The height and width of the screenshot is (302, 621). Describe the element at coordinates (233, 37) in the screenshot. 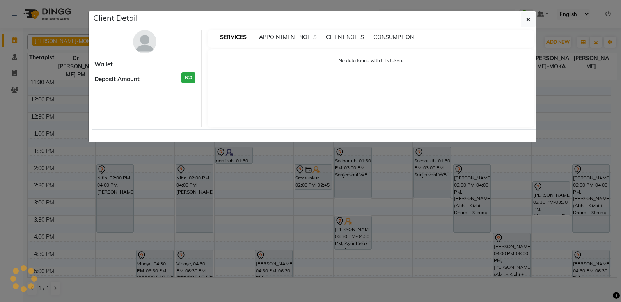

I see `span: SERVICES` at that location.